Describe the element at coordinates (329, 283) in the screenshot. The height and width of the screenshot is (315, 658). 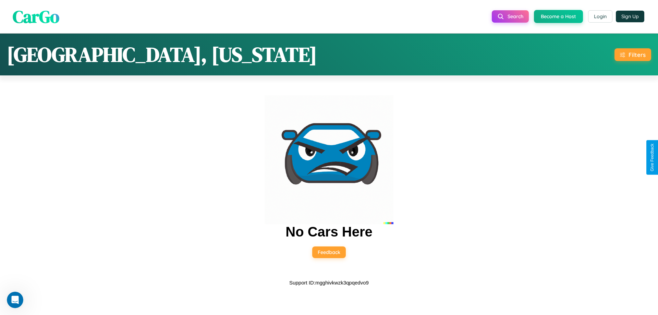
I see `p: Support ID: mgghivkwzk3qpqedvo9` at that location.